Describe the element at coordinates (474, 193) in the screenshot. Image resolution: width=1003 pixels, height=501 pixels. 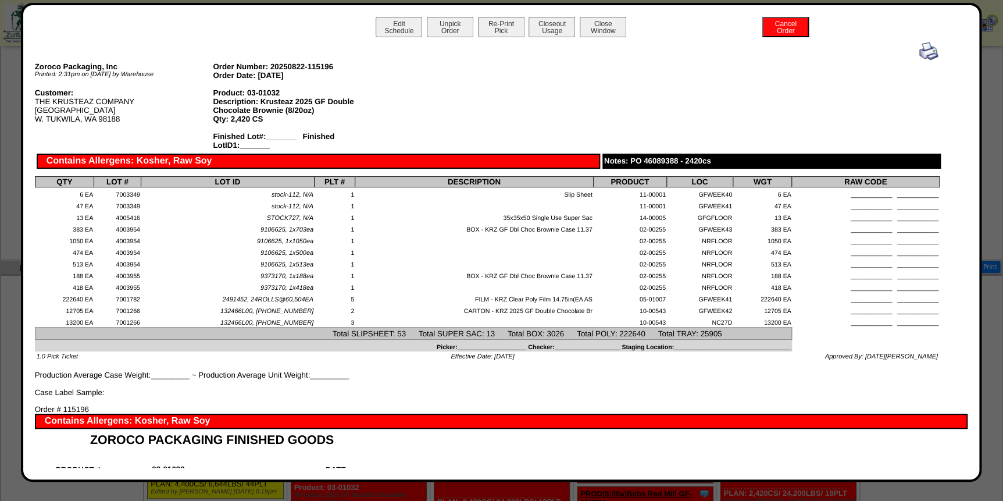
I see `td: Slip Sheet` at that location.